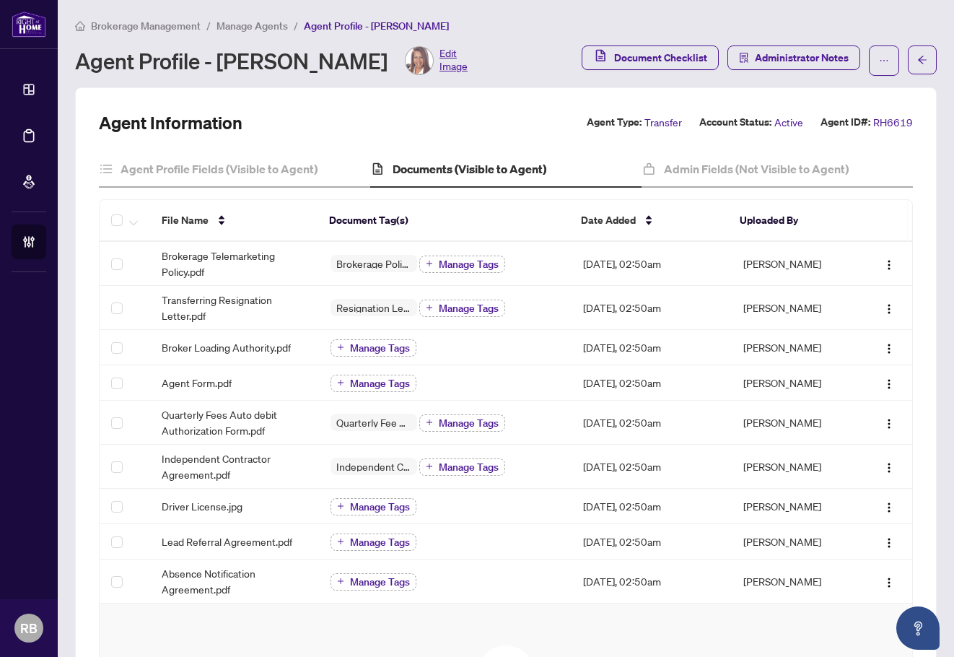  Describe the element at coordinates (649, 221) in the screenshot. I see `th: Date Added` at that location.